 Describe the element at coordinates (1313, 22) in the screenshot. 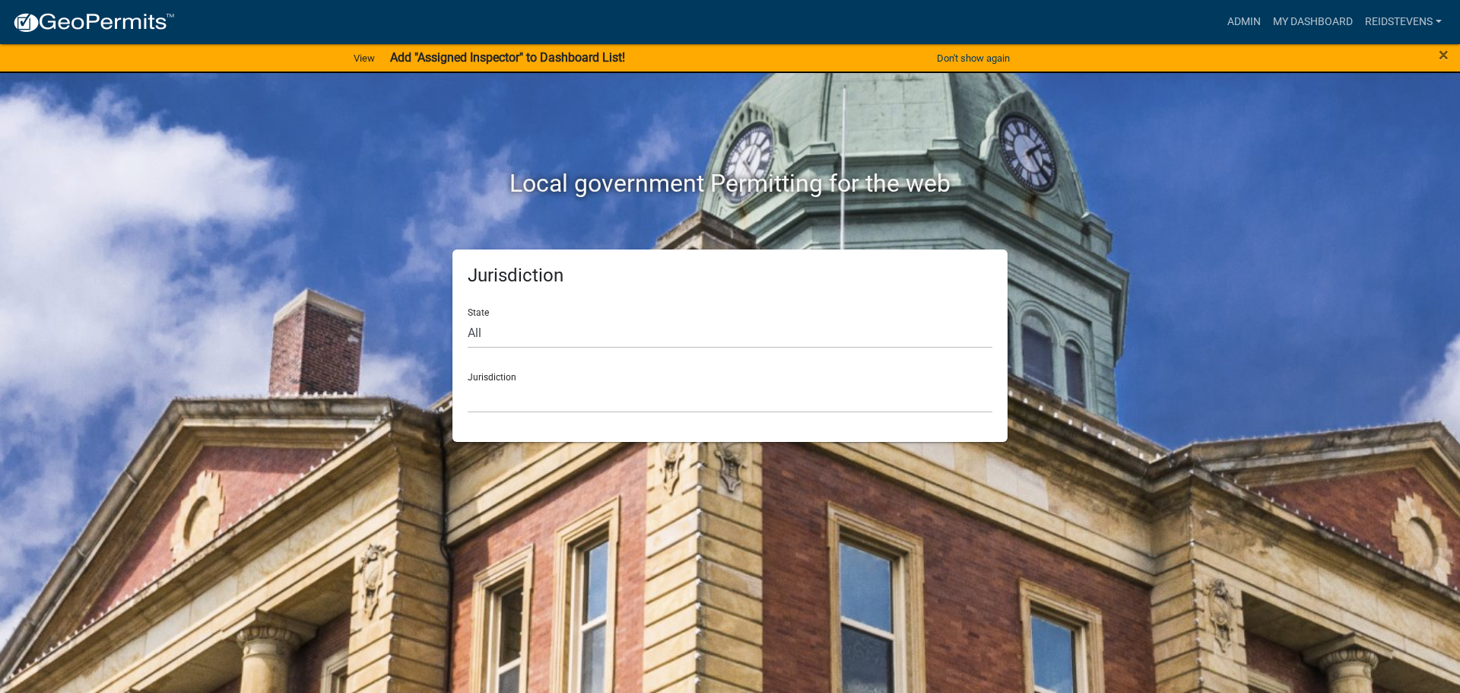

I see `a: My Dashboard` at that location.